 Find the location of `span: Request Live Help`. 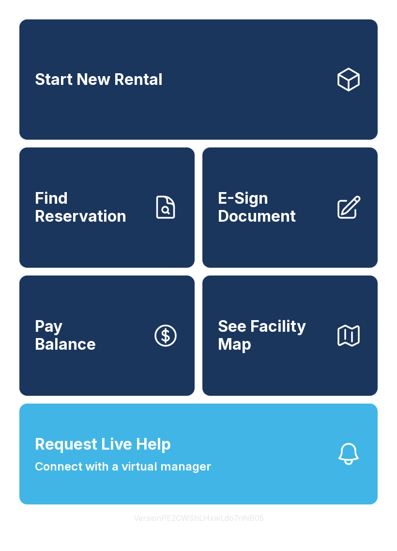

span: Request Live Help is located at coordinates (103, 444).